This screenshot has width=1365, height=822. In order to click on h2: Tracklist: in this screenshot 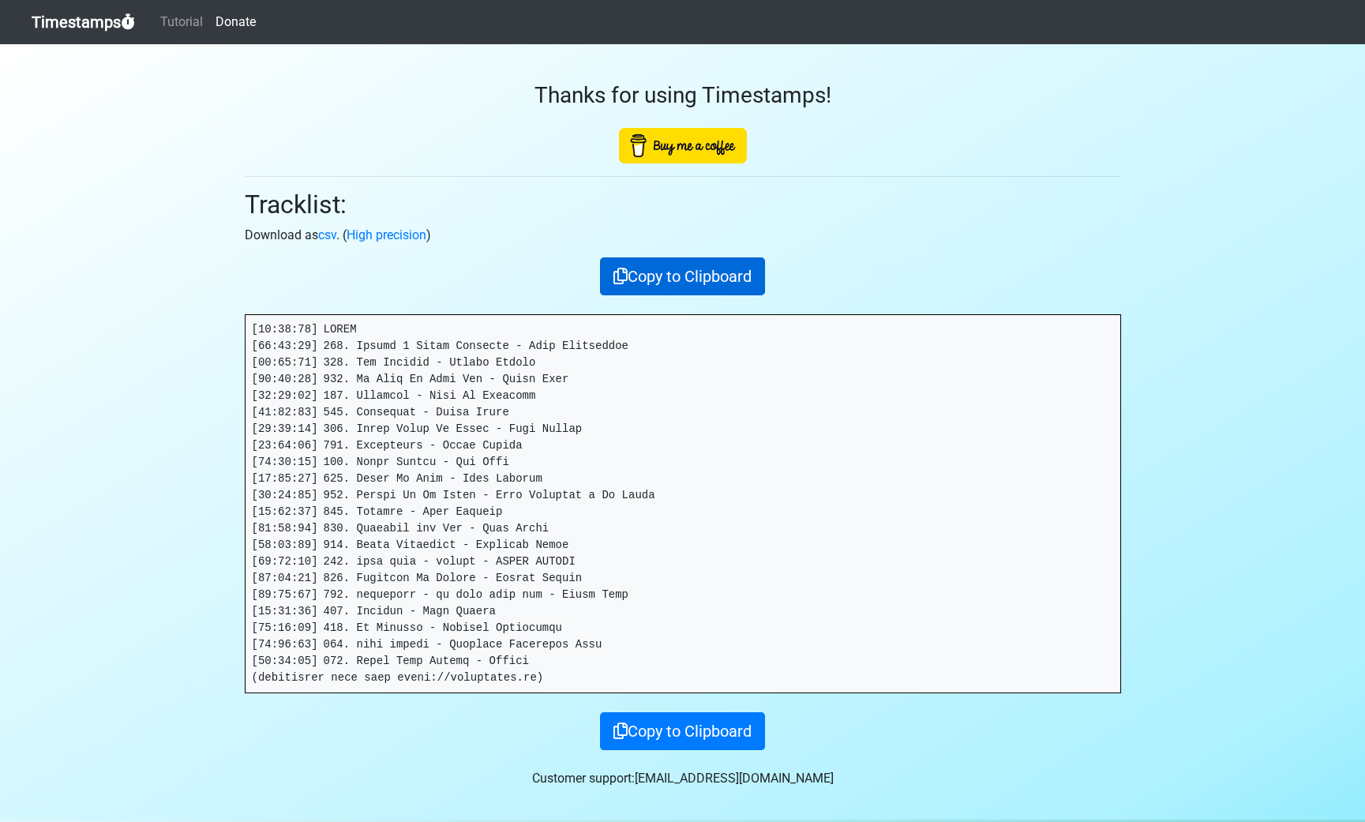, I will do `click(683, 205)`.